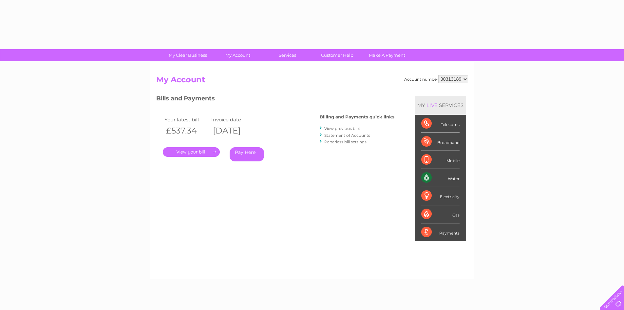  Describe the element at coordinates (275, 99) in the screenshot. I see `h3: Bills and Payments` at that location.